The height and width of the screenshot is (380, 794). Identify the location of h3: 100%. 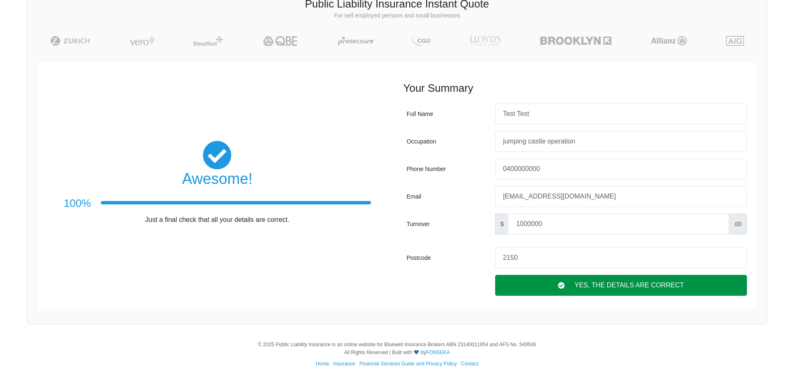
(77, 204).